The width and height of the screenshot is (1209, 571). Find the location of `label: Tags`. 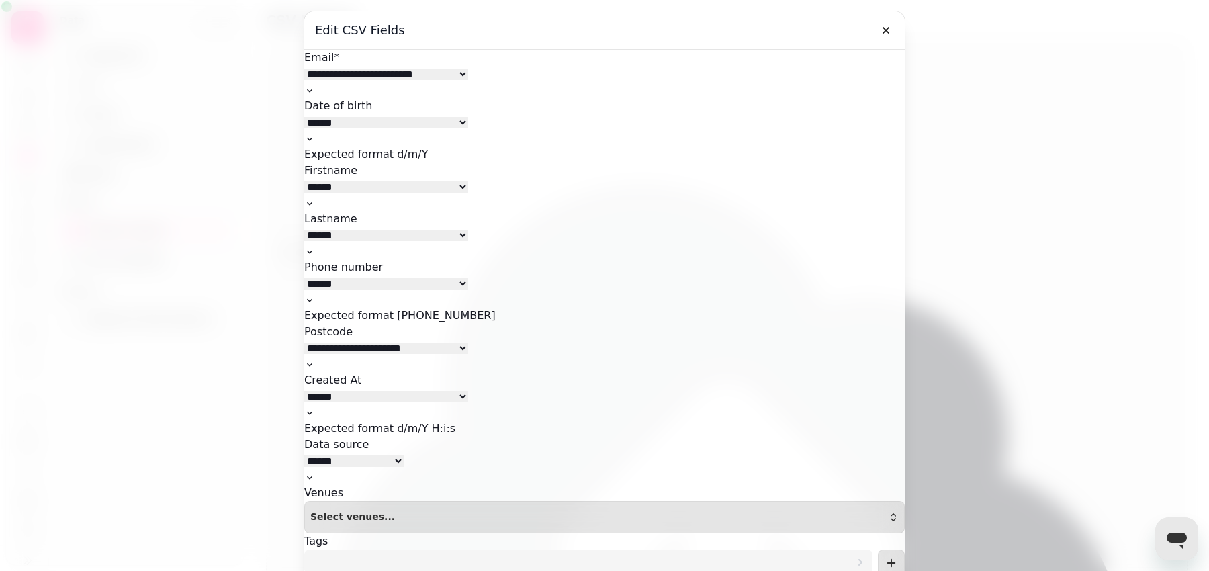

label: Tags is located at coordinates (316, 541).